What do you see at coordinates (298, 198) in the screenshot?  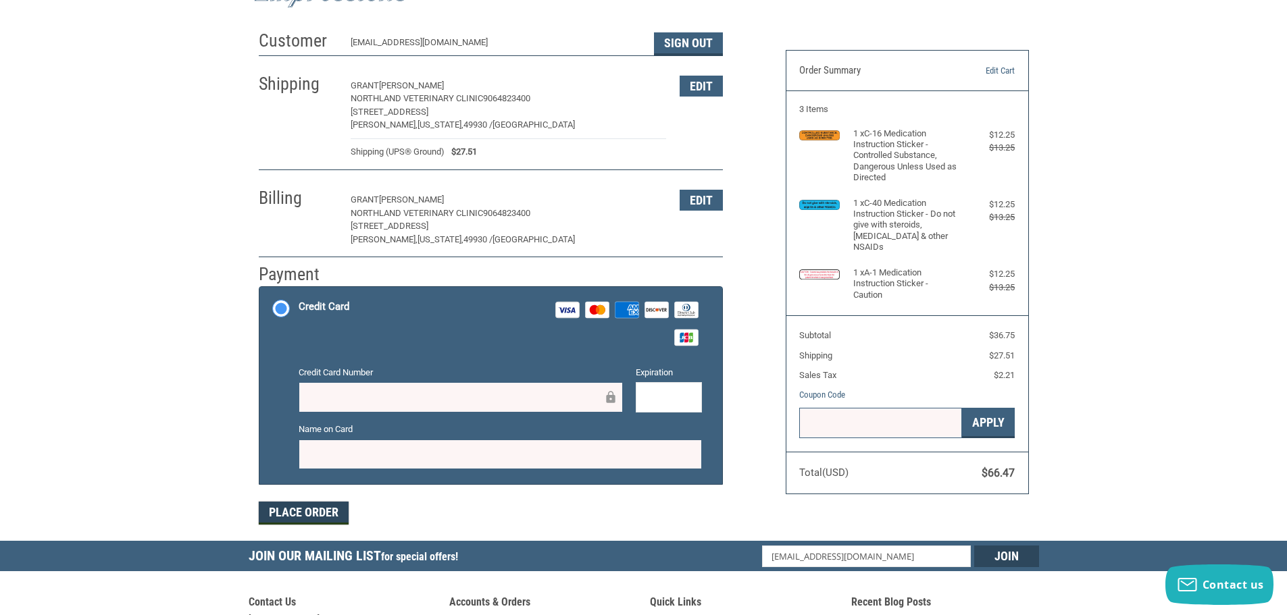 I see `h2: Billing` at bounding box center [298, 198].